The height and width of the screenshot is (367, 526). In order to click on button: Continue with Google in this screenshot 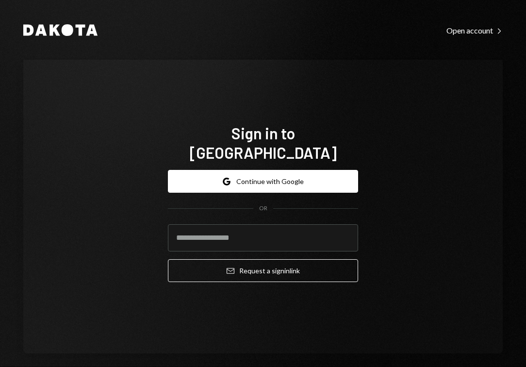, I will do `click(263, 181)`.